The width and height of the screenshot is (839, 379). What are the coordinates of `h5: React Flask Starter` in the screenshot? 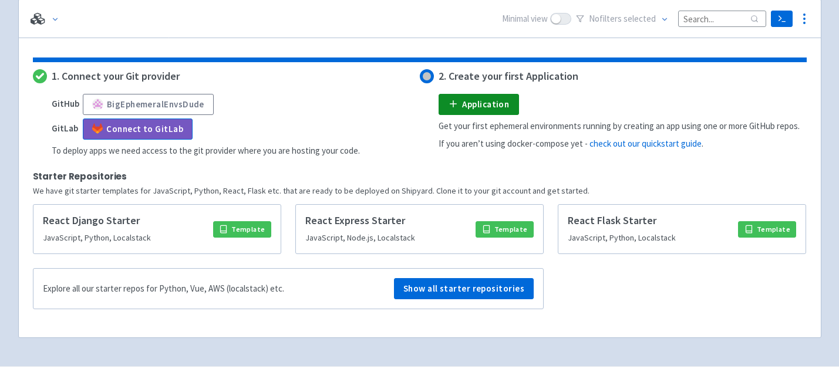 It's located at (650, 221).